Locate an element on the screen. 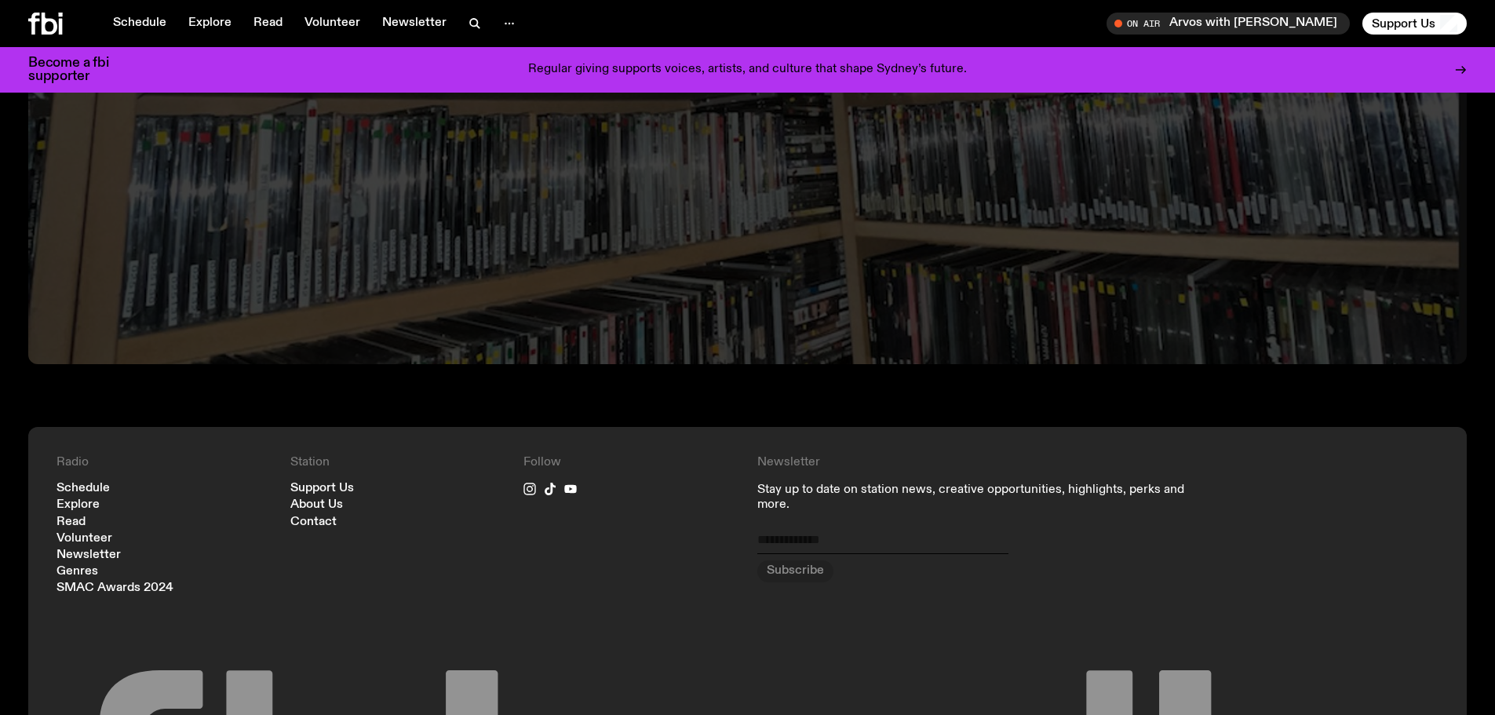 This screenshot has width=1495, height=715. button: Support Us is located at coordinates (1415, 24).